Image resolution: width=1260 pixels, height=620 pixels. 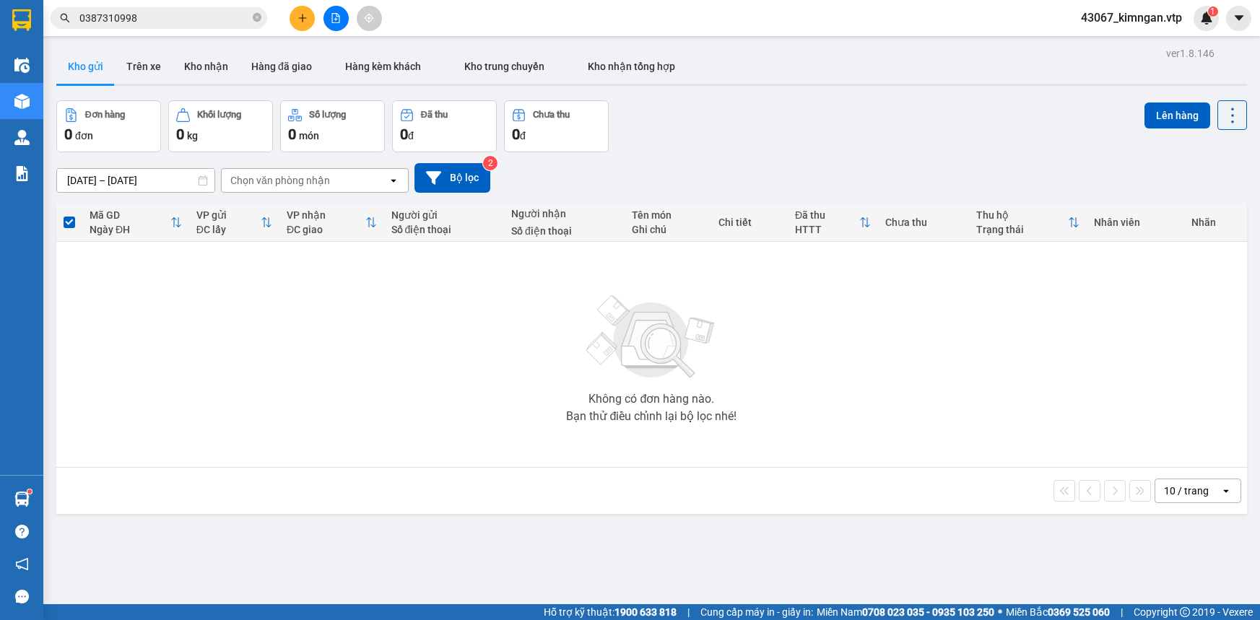 What do you see at coordinates (136, 181) in the screenshot?
I see `input: Select a date range.` at bounding box center [136, 181].